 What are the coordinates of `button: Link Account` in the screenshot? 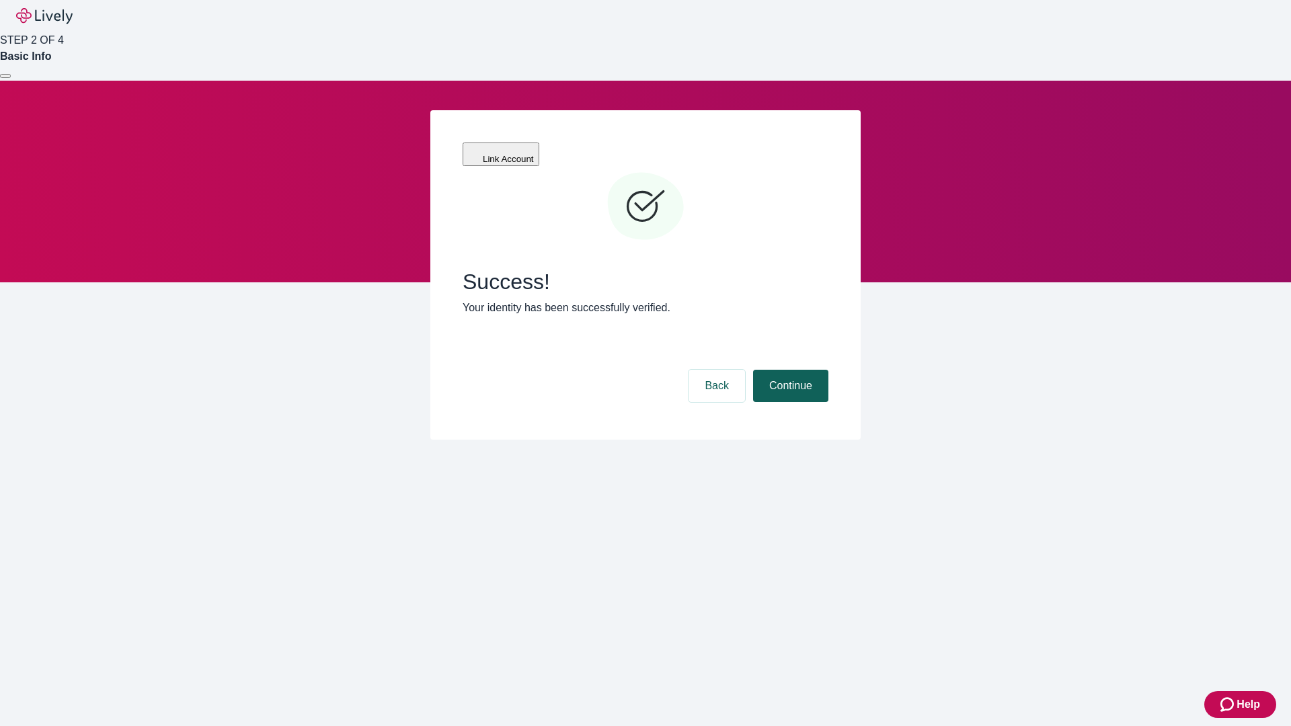 It's located at (501, 154).